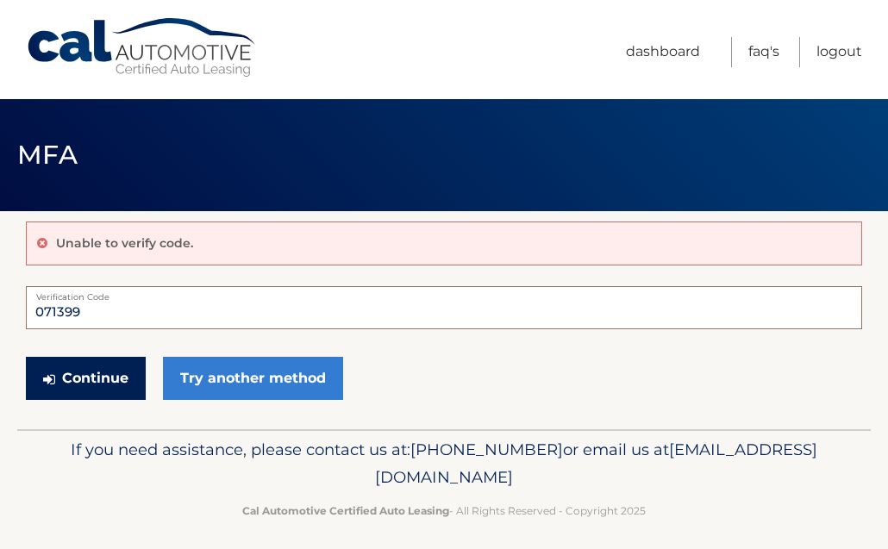 The image size is (888, 549). Describe the element at coordinates (663, 52) in the screenshot. I see `a: Dashboard` at that location.